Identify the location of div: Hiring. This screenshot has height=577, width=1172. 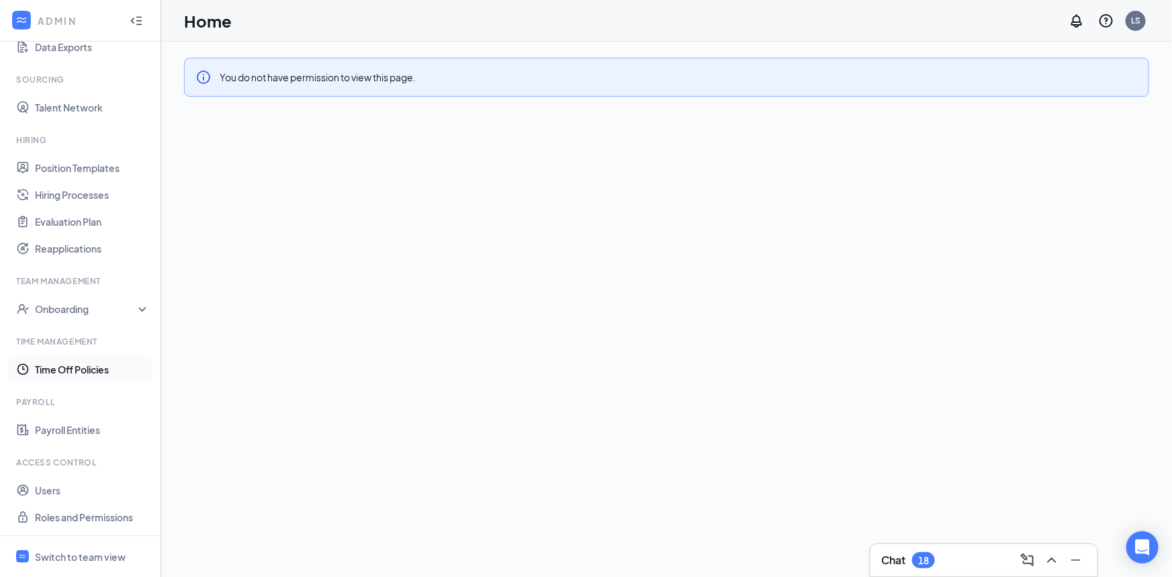
(81, 140).